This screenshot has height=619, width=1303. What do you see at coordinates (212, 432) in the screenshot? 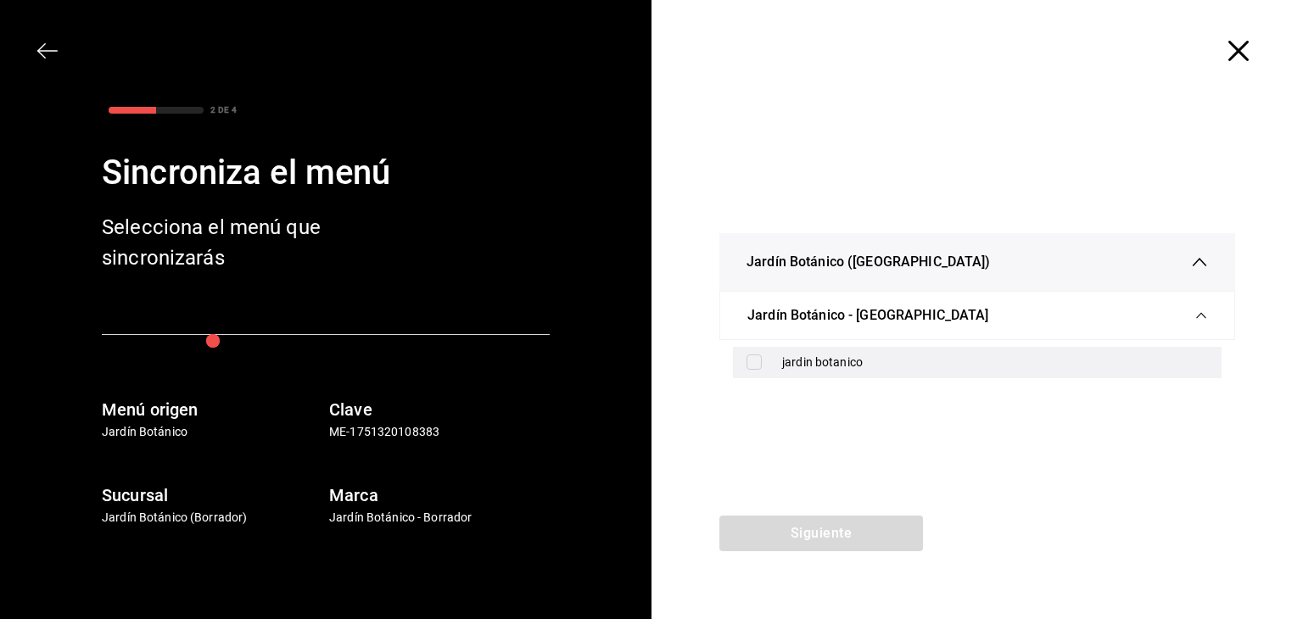
I see `p: Jardín Botánico` at bounding box center [212, 432].